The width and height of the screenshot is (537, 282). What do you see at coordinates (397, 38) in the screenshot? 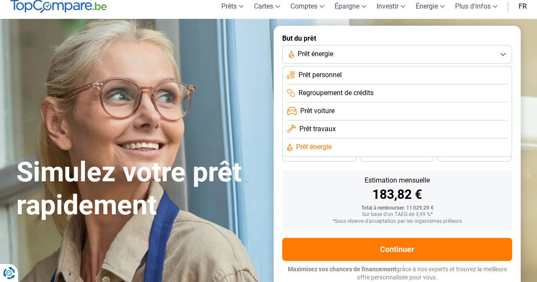
I see `label: But du prêt` at bounding box center [397, 38].